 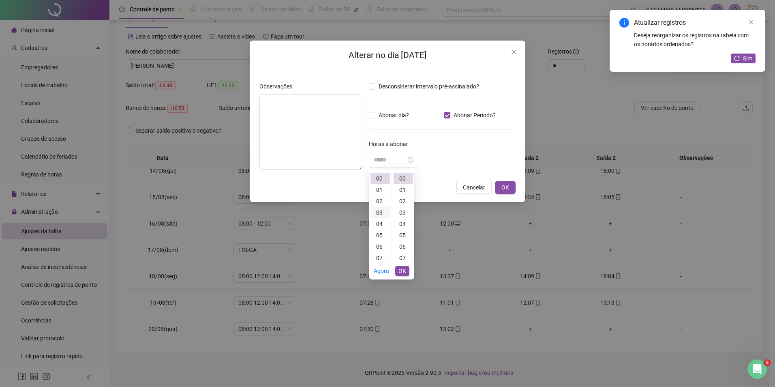 What do you see at coordinates (747, 58) in the screenshot?
I see `span: Sim` at bounding box center [747, 58].